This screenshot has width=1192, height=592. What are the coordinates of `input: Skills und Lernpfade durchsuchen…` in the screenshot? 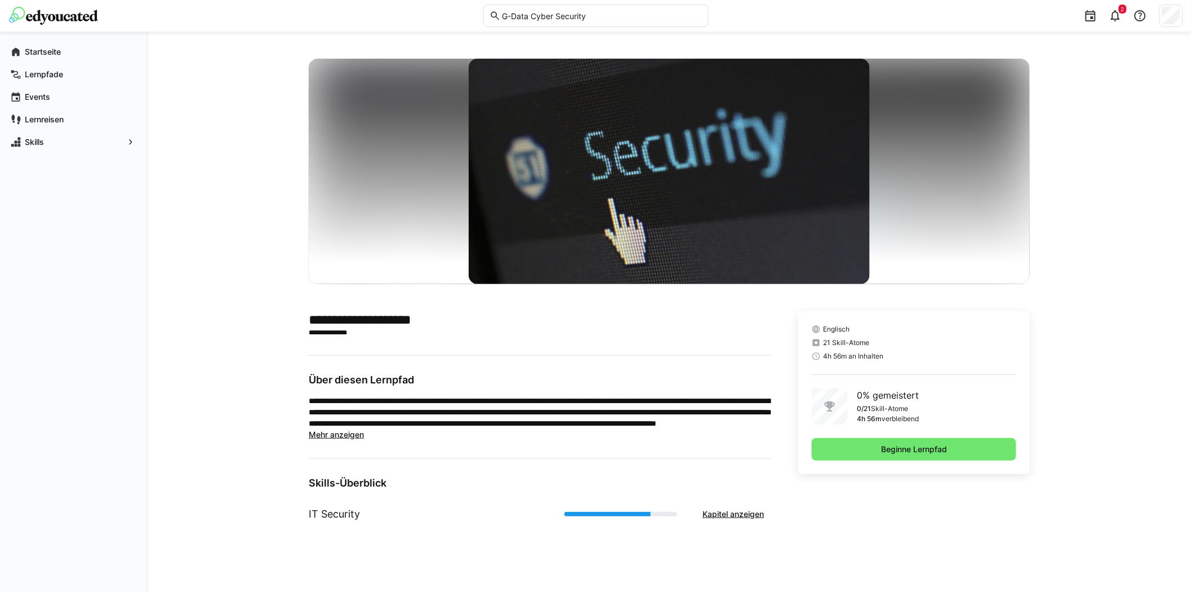 It's located at (602, 16).